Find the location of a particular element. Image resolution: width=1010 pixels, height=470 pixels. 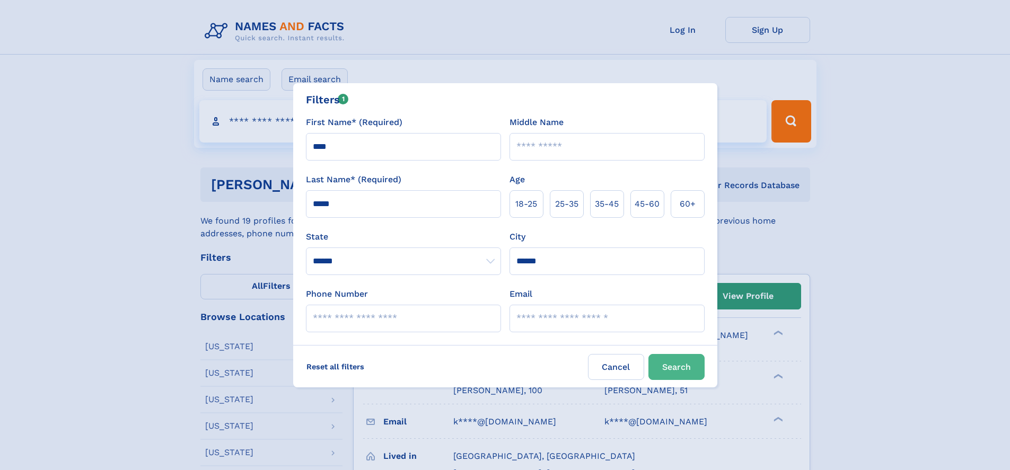

span: 45‑60 is located at coordinates (647, 204).